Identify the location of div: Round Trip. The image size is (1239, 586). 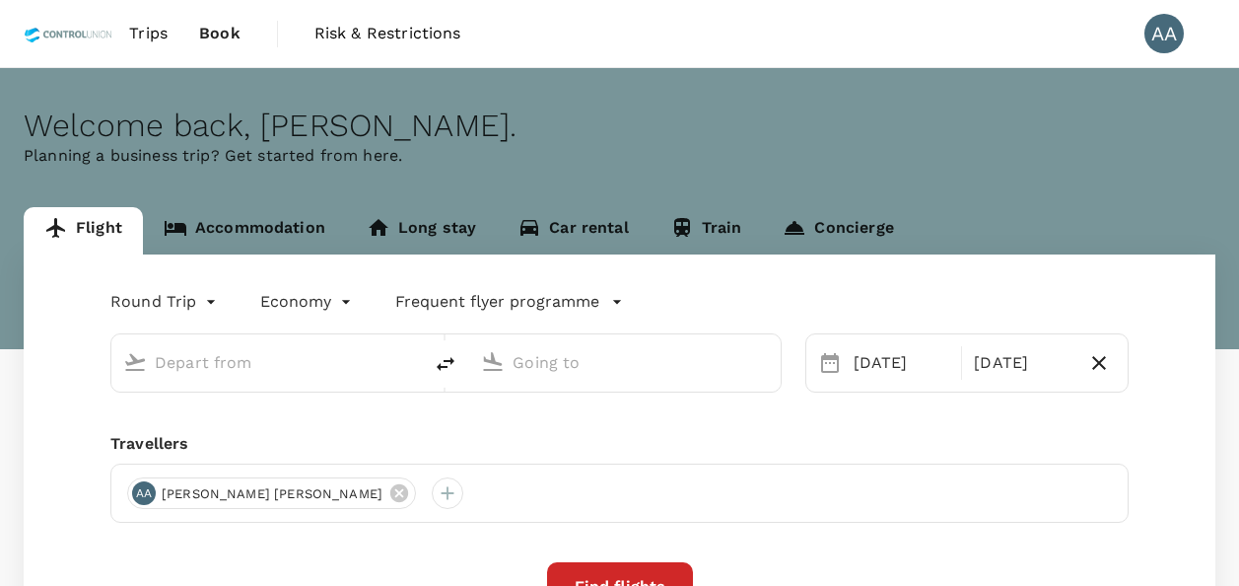
(166, 302).